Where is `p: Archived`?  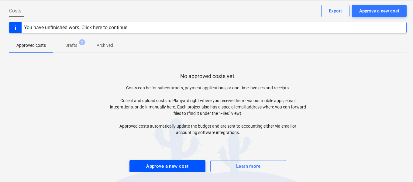 p: Archived is located at coordinates (105, 45).